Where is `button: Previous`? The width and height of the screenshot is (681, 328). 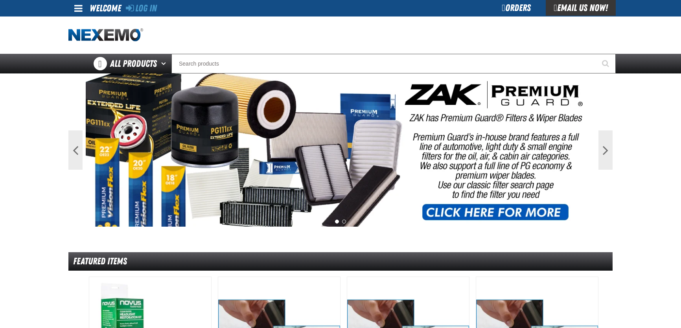 button: Previous is located at coordinates (75, 150).